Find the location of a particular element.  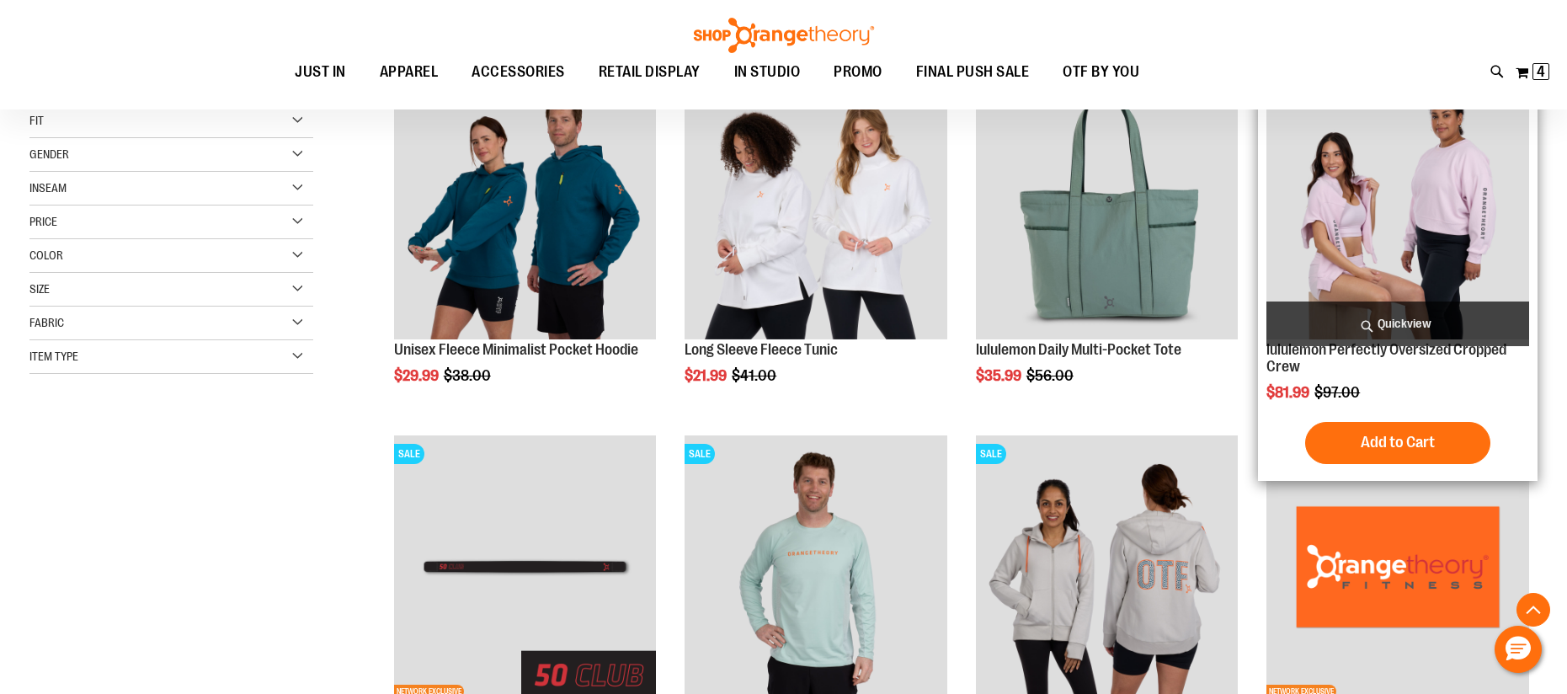

span: Size is located at coordinates (40, 289).